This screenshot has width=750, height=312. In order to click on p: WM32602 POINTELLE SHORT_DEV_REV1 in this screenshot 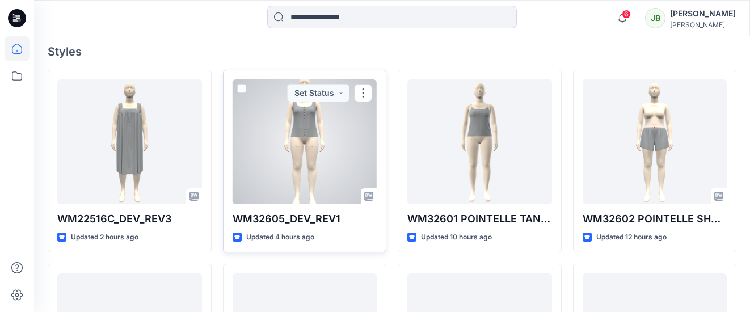, I will do `click(654, 219)`.